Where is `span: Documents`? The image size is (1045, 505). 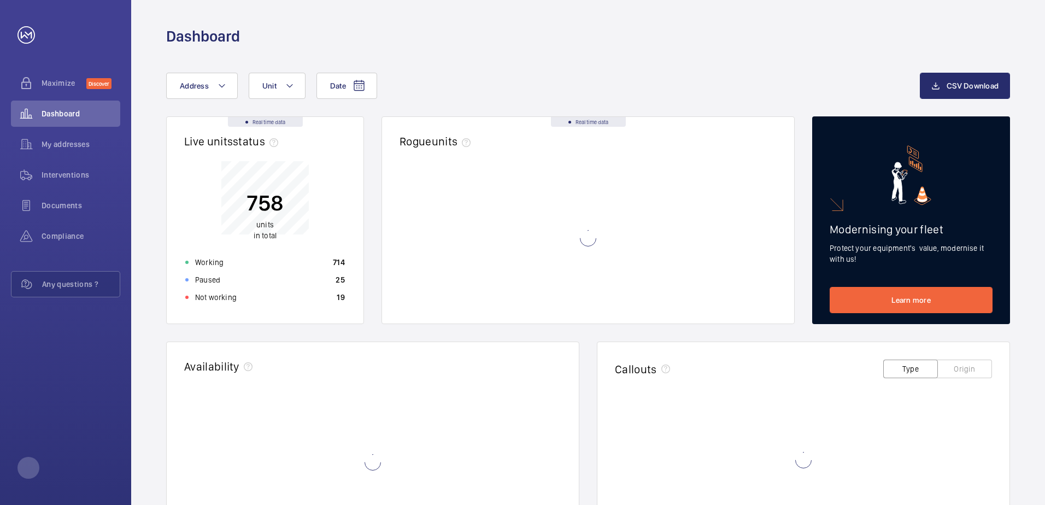 span: Documents is located at coordinates (81, 206).